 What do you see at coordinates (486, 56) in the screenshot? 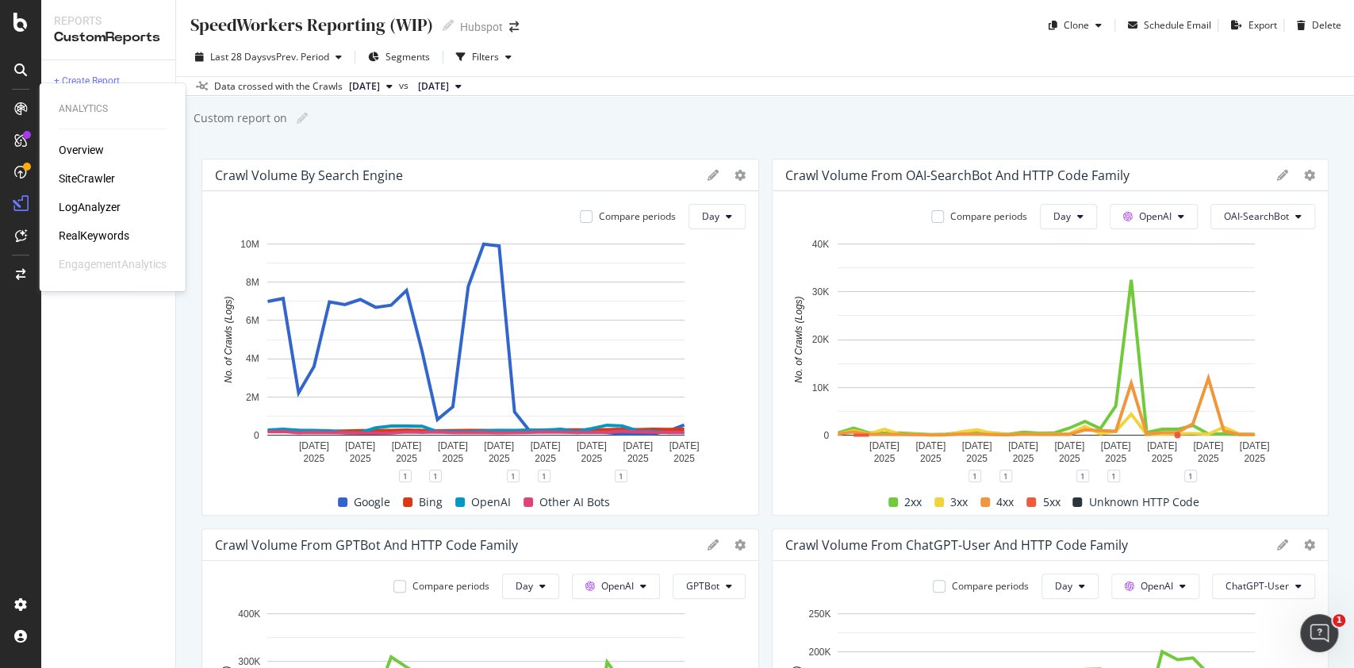
I see `div: Filters` at bounding box center [486, 56].